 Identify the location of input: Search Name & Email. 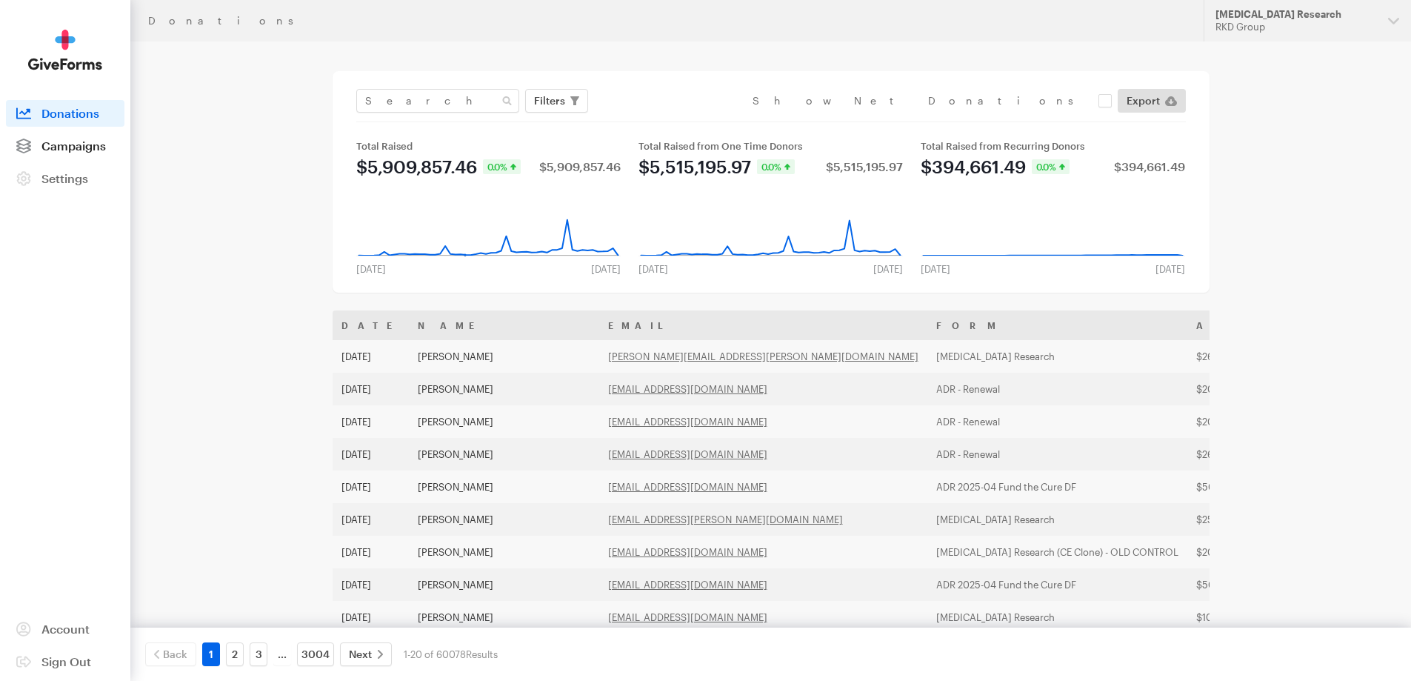
(438, 101).